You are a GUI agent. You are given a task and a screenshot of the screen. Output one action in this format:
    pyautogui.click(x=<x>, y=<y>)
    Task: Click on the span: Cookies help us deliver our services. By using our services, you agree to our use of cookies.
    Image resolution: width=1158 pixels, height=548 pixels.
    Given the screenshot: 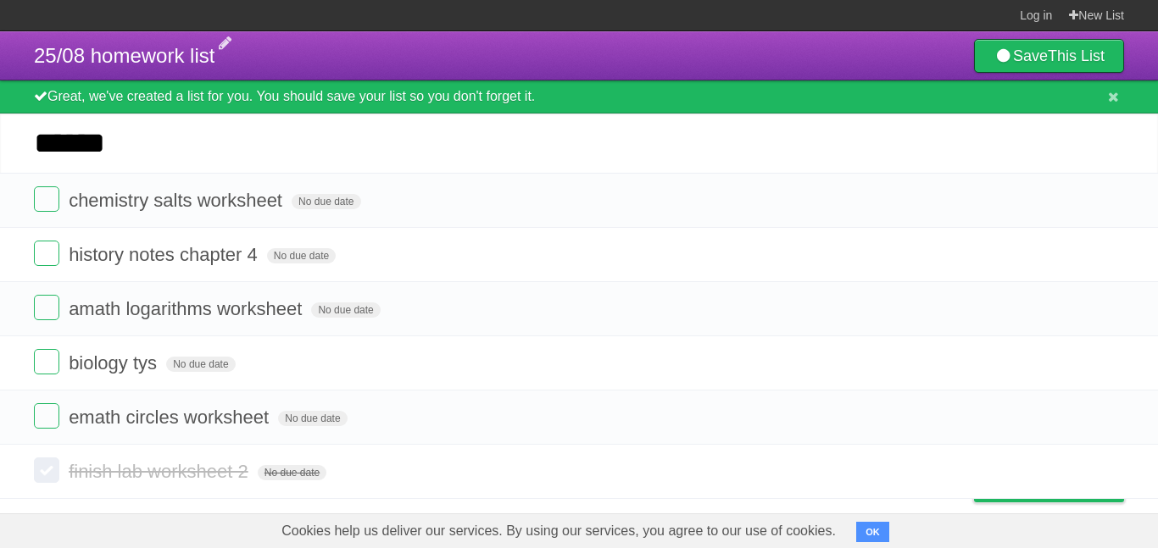 What is the action you would take?
    pyautogui.click(x=558, y=531)
    